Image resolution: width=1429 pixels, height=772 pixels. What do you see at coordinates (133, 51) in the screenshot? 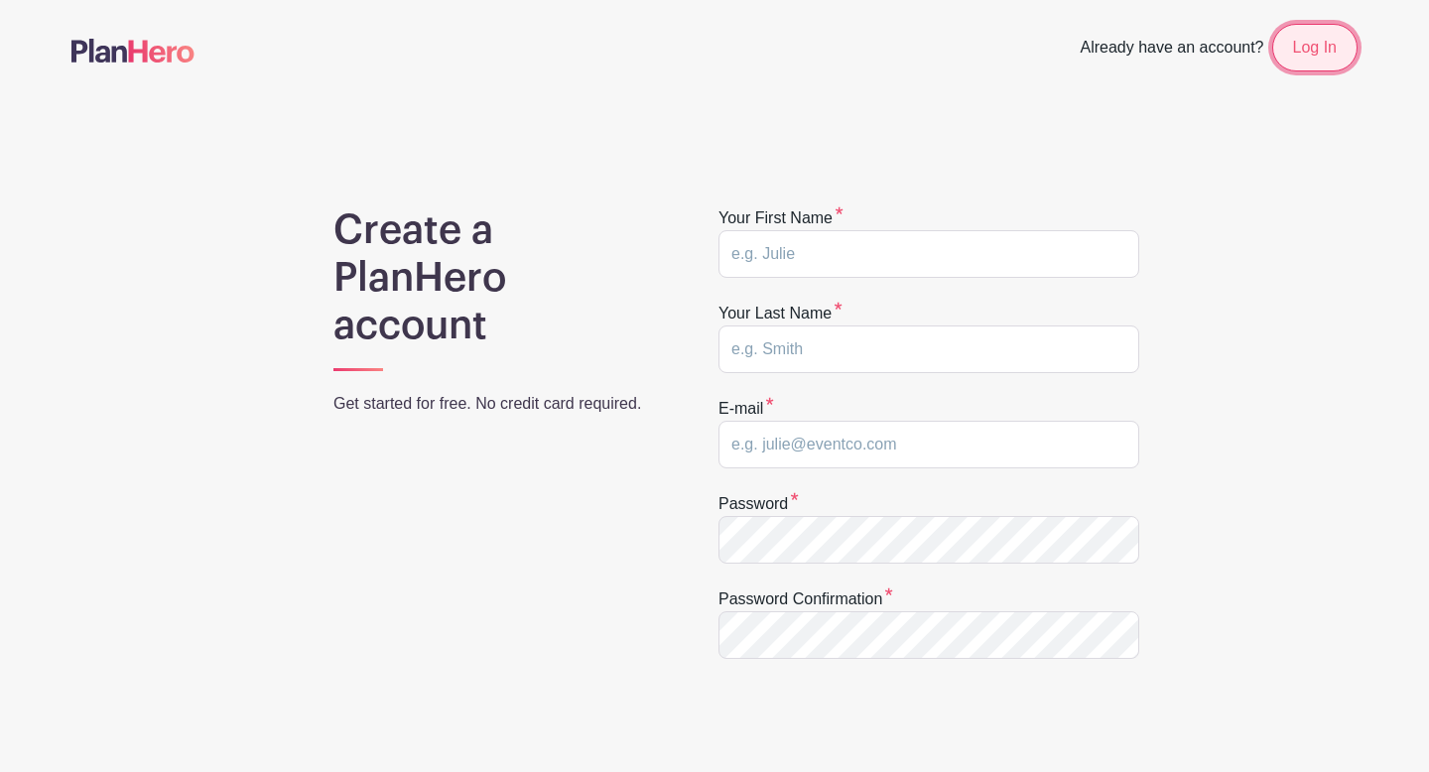
I see `img: logo-507f7623f17ff9eddc593b1ce0a138ce2505c220e1c5a4e2b4648c50719b7d32.svg` at bounding box center [133, 51].